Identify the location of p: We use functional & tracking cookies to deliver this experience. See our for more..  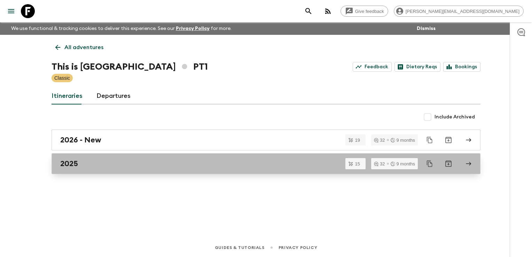
(121, 29).